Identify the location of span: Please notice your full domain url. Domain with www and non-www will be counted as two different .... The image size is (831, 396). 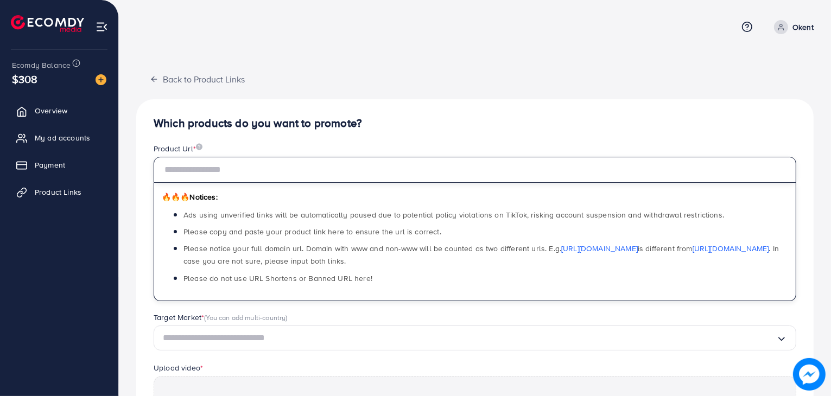
(481, 255).